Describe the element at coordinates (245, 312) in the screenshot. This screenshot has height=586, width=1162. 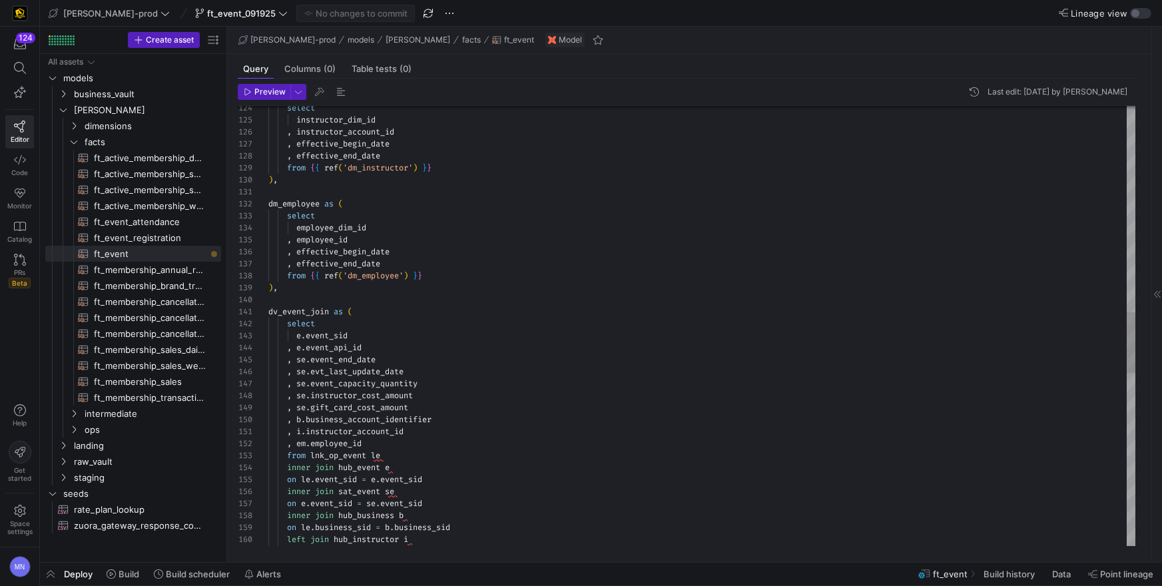
I see `div: 141` at that location.